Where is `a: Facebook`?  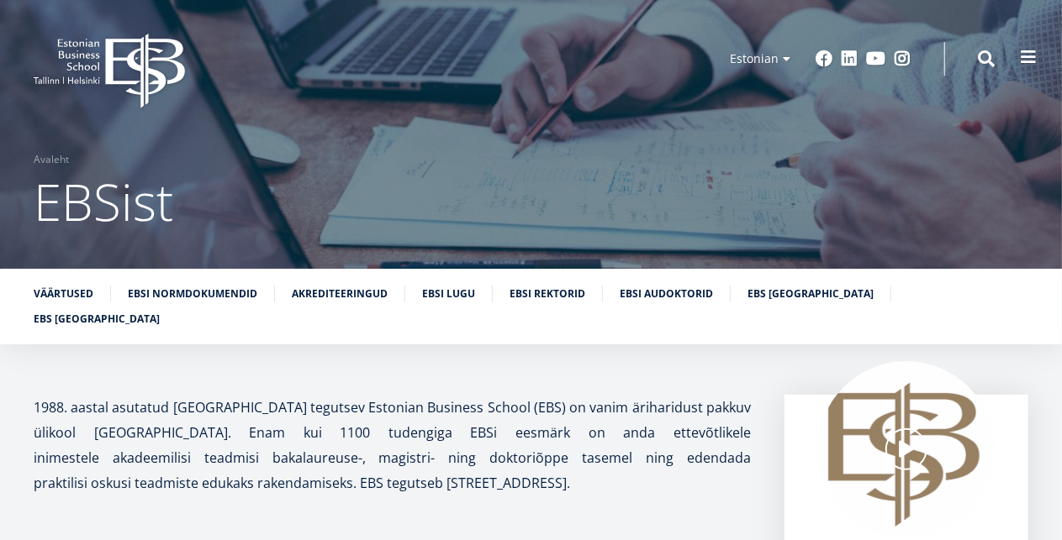 a: Facebook is located at coordinates (824, 59).